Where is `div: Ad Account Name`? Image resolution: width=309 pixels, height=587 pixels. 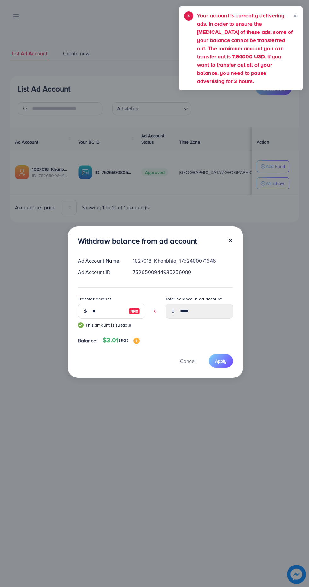 div: Ad Account Name is located at coordinates (100, 261).